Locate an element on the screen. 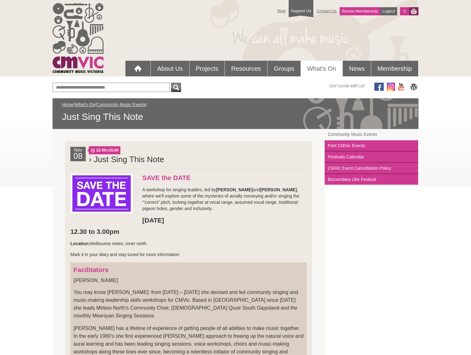 Image resolution: width=471 pixels, height=355 pixels. a: Renew Membership is located at coordinates (360, 11).